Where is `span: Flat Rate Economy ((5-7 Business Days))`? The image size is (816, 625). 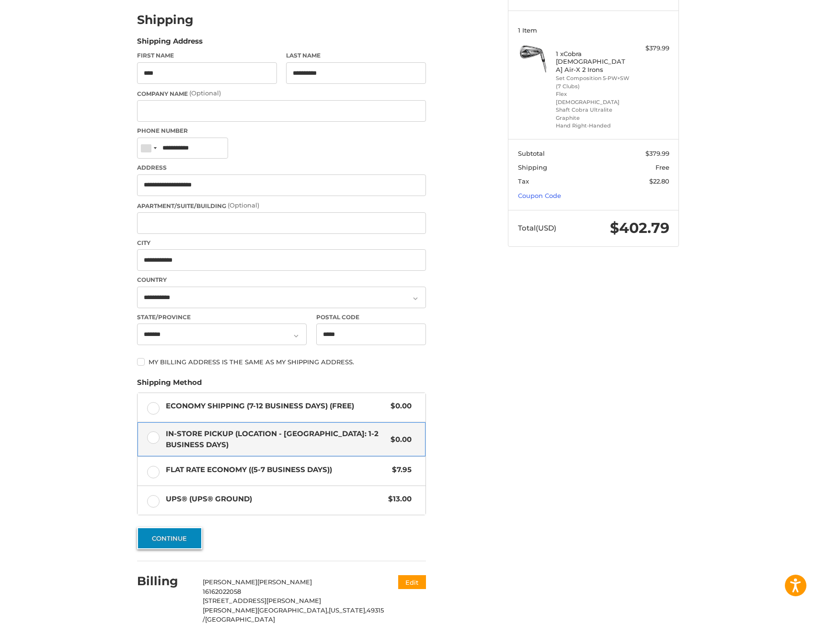
span: Flat Rate Economy ((5-7 Business Days)) is located at coordinates (277, 470).